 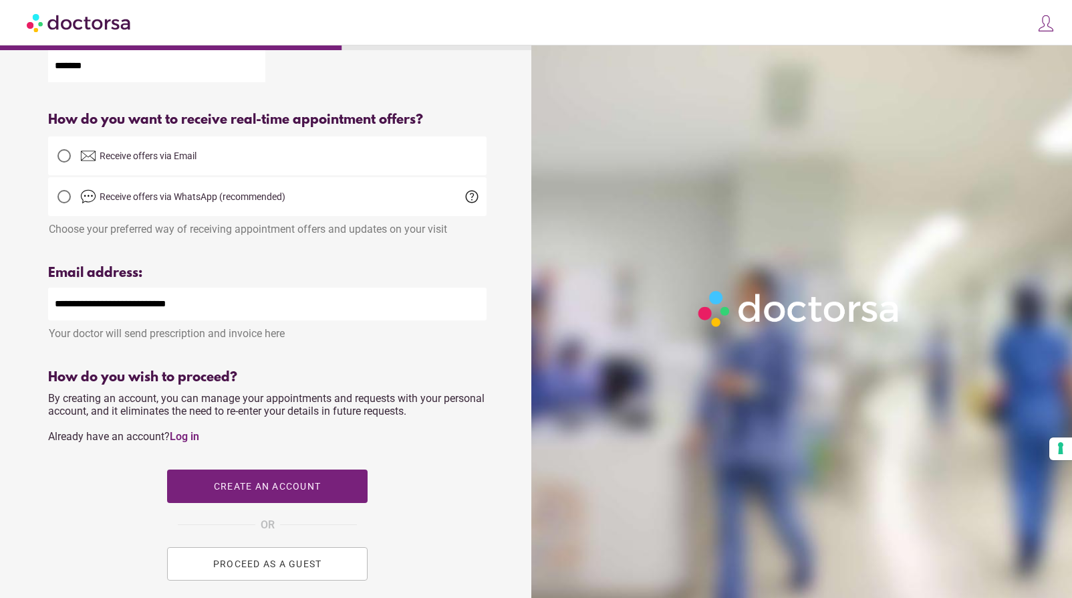 What do you see at coordinates (267, 273) in the screenshot?
I see `div: Email address:` at bounding box center [267, 273].